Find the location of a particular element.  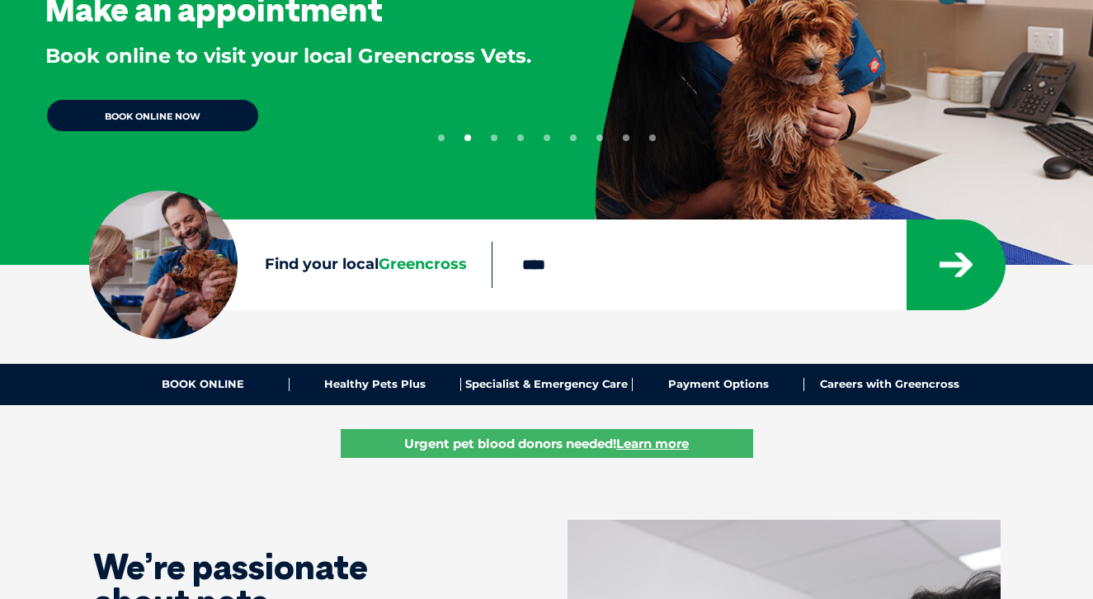

a: Payment Options is located at coordinates (718, 384).